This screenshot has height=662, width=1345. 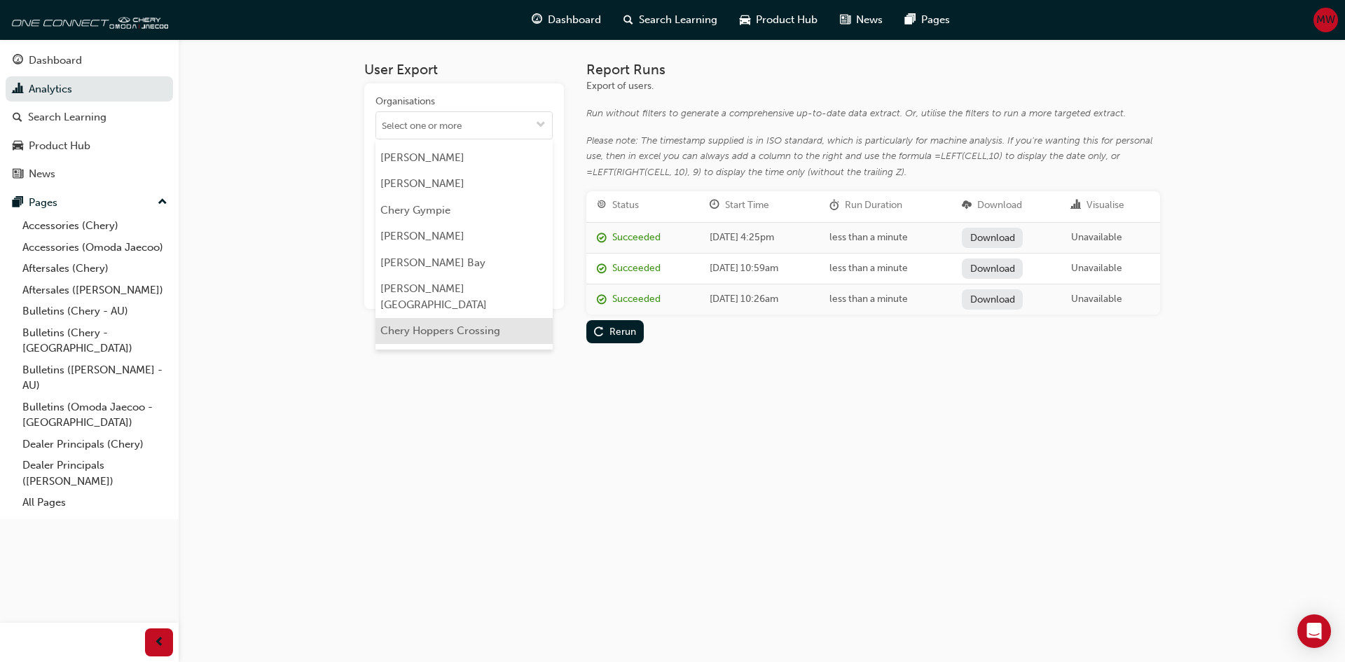 I want to click on span: MW, so click(x=1325, y=20).